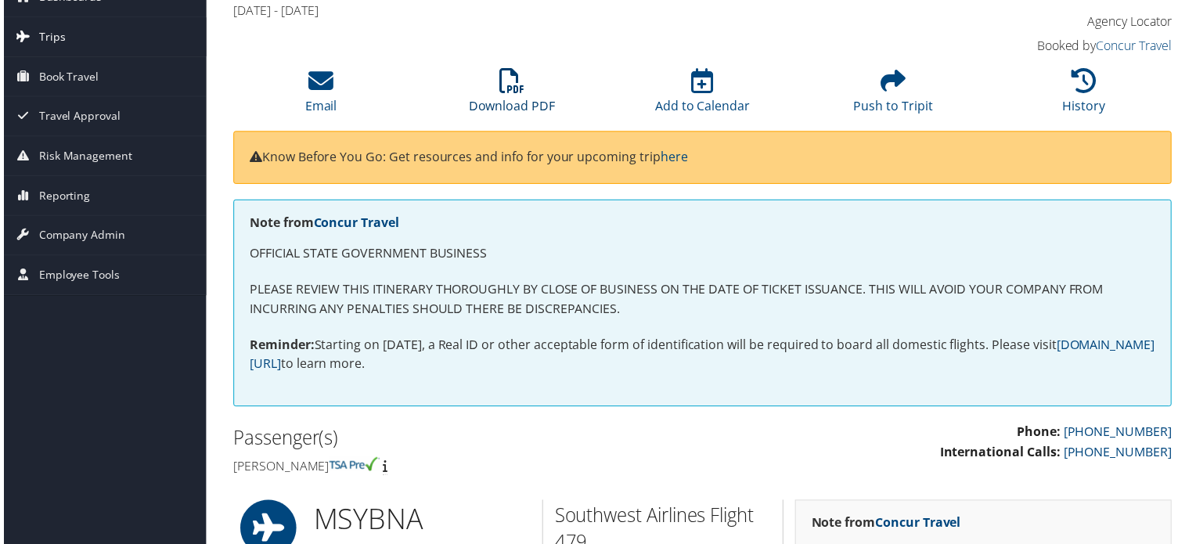 The height and width of the screenshot is (544, 1196). I want to click on strong: Reminder:, so click(279, 346).